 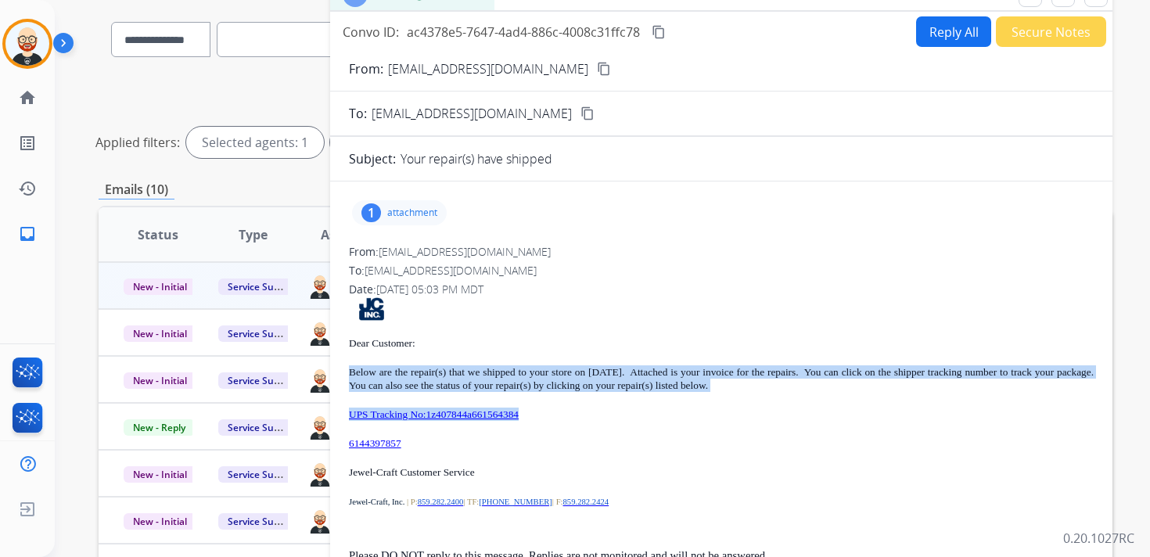 I want to click on mat-icon: list_alt, so click(x=27, y=143).